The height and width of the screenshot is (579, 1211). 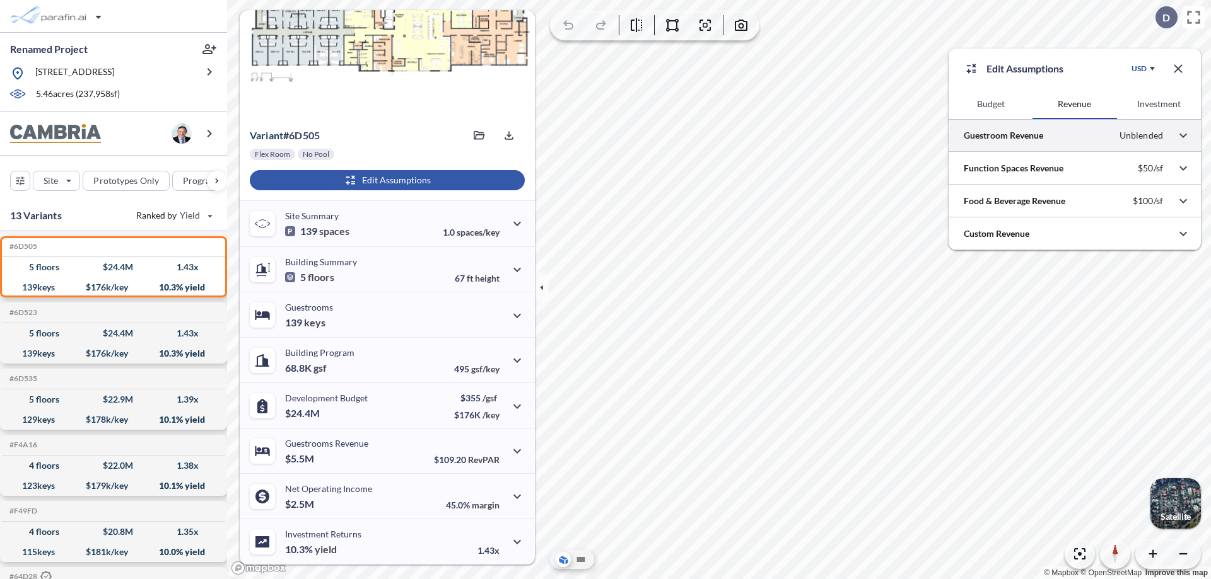 What do you see at coordinates (328, 489) in the screenshot?
I see `p: Net Operating Income` at bounding box center [328, 489].